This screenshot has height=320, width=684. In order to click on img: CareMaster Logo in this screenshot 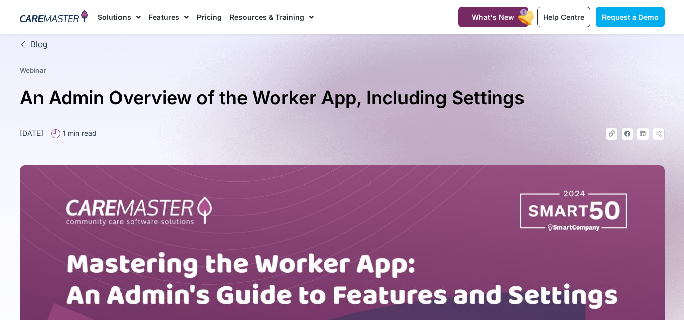, I will do `click(54, 17)`.